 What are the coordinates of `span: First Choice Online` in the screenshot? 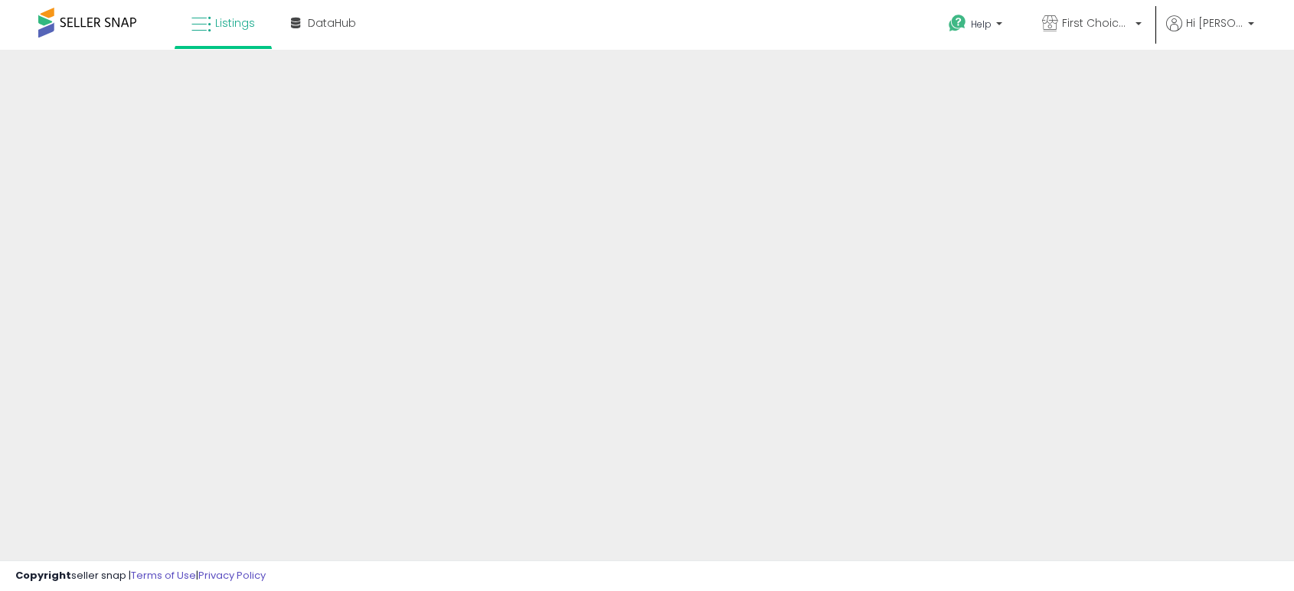 It's located at (1097, 23).